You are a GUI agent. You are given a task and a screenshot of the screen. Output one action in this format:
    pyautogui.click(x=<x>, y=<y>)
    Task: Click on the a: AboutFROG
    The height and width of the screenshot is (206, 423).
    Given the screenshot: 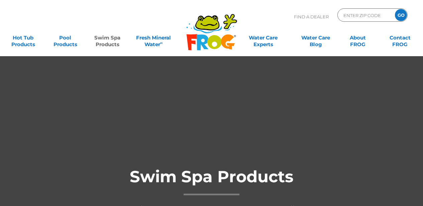 What is the action you would take?
    pyautogui.click(x=358, y=38)
    